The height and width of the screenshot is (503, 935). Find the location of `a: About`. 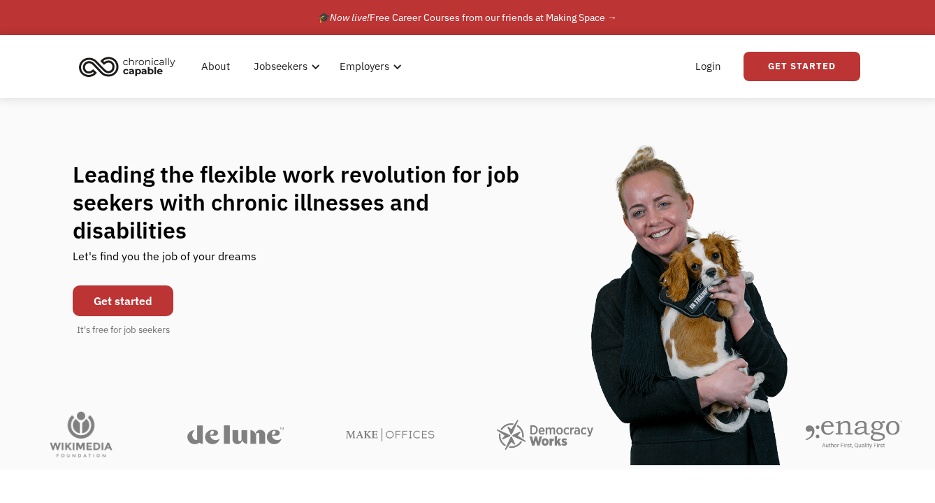

a: About is located at coordinates (215, 66).